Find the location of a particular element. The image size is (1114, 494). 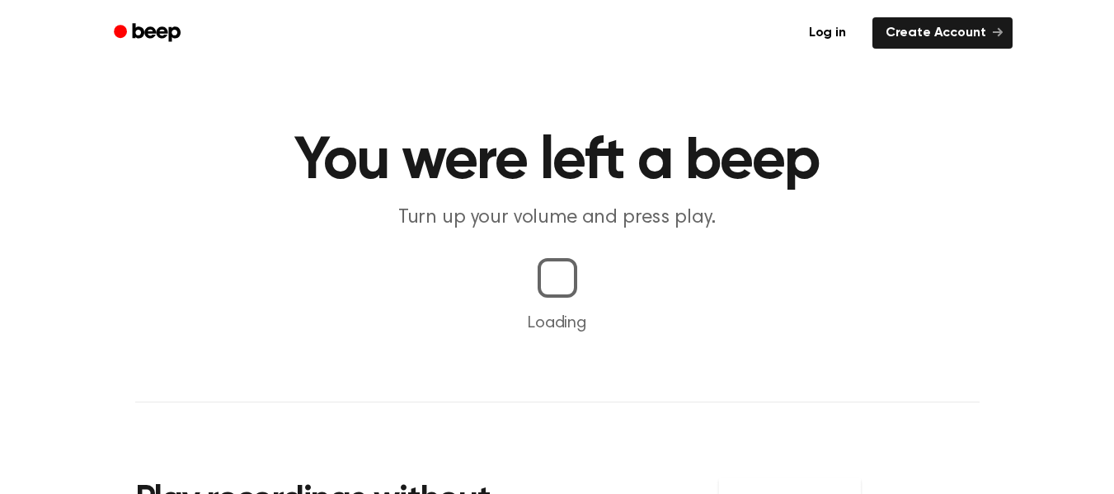

h1: You were left a beep is located at coordinates (557, 162).